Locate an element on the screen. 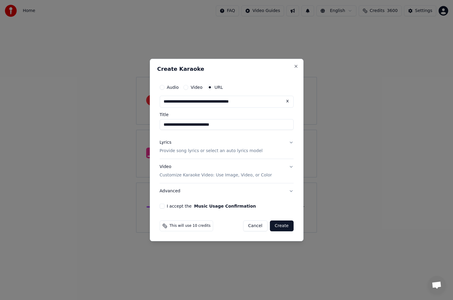 This screenshot has height=300, width=453. label: Audio is located at coordinates (173, 87).